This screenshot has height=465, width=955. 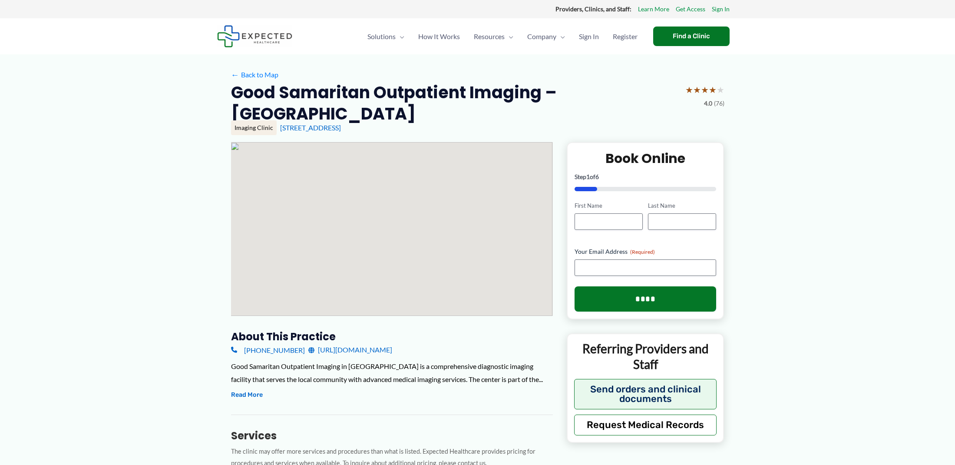 I want to click on label: Your Email Address, so click(x=645, y=251).